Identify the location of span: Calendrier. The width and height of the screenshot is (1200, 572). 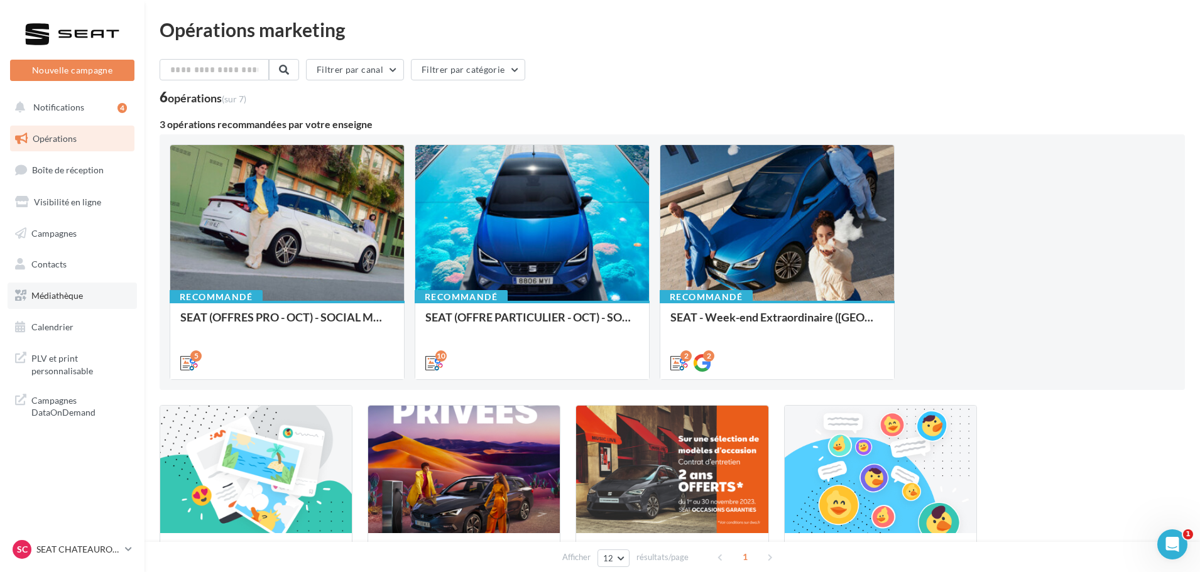
(52, 327).